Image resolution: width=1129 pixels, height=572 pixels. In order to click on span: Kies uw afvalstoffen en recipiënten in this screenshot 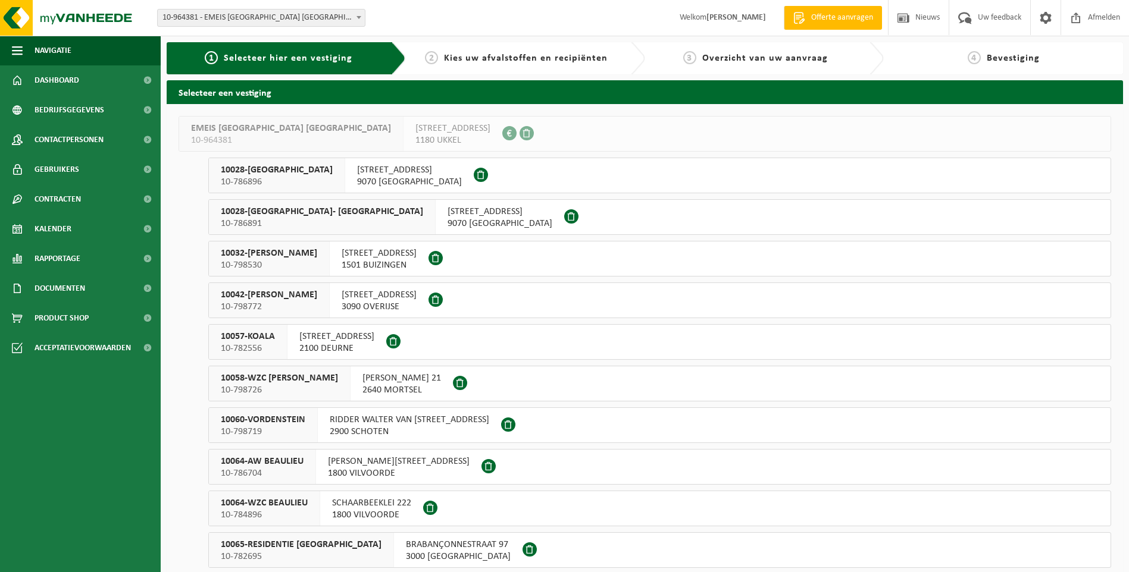, I will do `click(525, 58)`.